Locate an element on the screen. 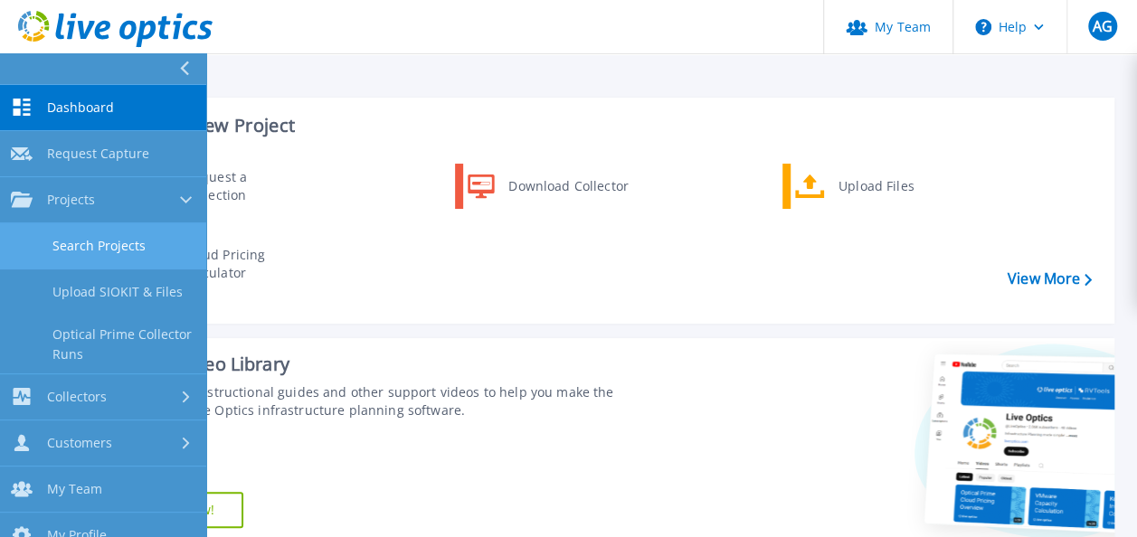 The width and height of the screenshot is (1137, 537). a: View More is located at coordinates (1049, 279).